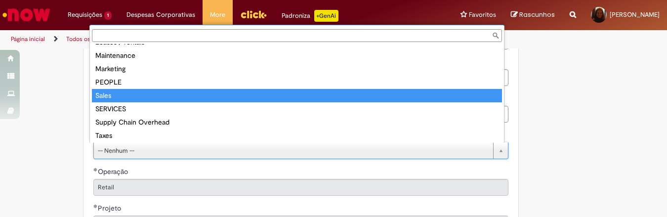 The height and width of the screenshot is (217, 667). I want to click on div: Supply Chain Overhead, so click(297, 122).